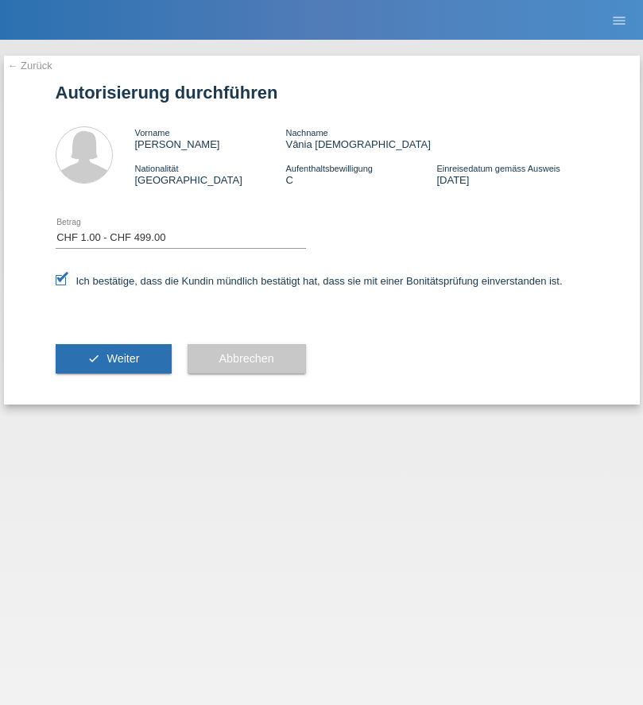  I want to click on button: check Weiter, so click(114, 359).